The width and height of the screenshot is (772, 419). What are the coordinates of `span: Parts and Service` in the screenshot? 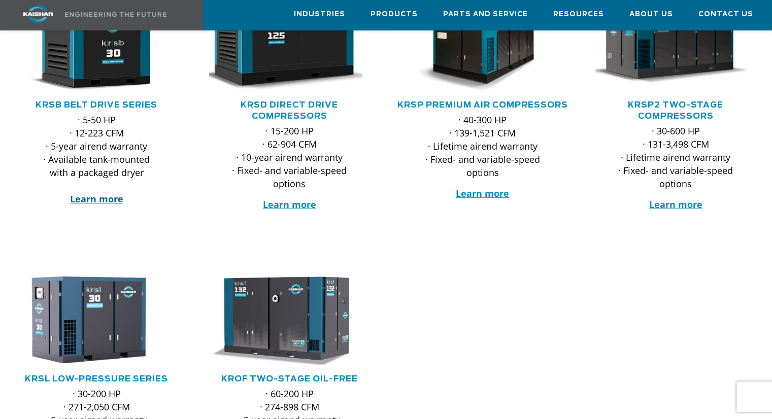 It's located at (485, 14).